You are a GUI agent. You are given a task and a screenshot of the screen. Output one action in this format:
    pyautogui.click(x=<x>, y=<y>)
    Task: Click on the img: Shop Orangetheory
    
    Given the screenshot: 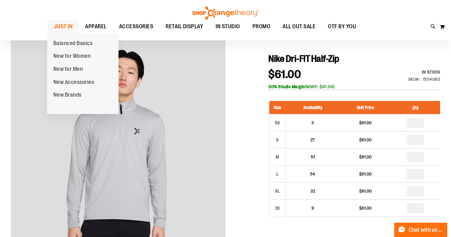 What is the action you would take?
    pyautogui.click(x=225, y=13)
    